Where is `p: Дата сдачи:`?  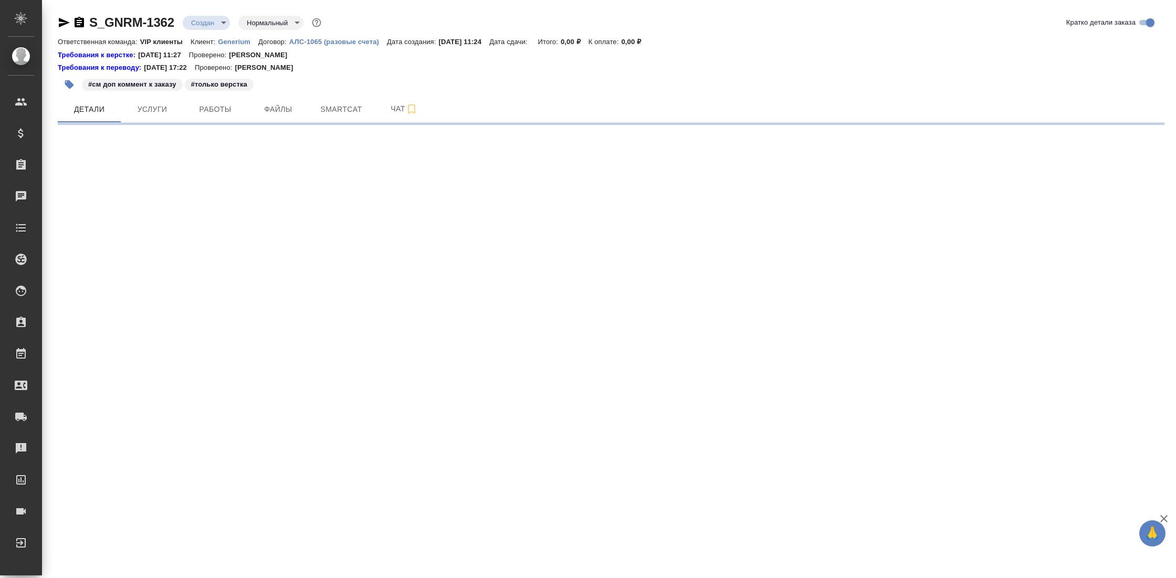 p: Дата сдачи: is located at coordinates (509, 41).